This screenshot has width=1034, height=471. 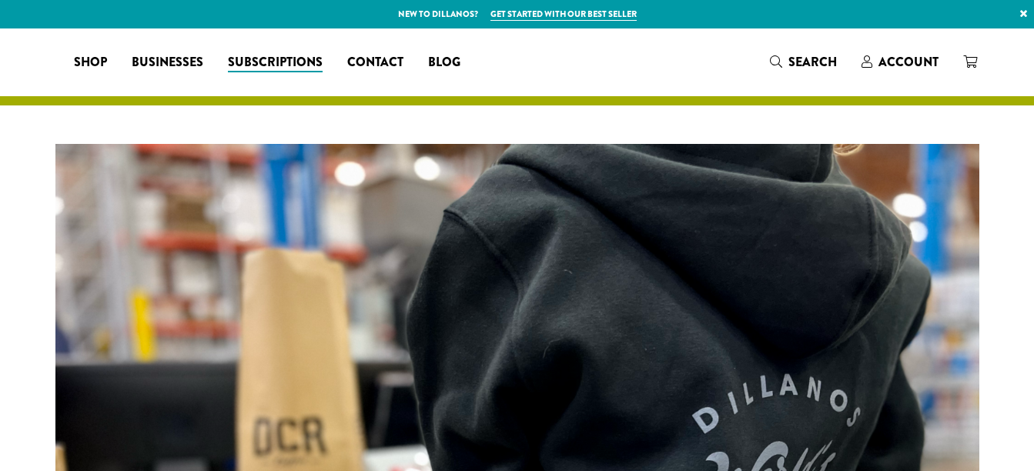 What do you see at coordinates (275, 62) in the screenshot?
I see `span: Subscriptions` at bounding box center [275, 62].